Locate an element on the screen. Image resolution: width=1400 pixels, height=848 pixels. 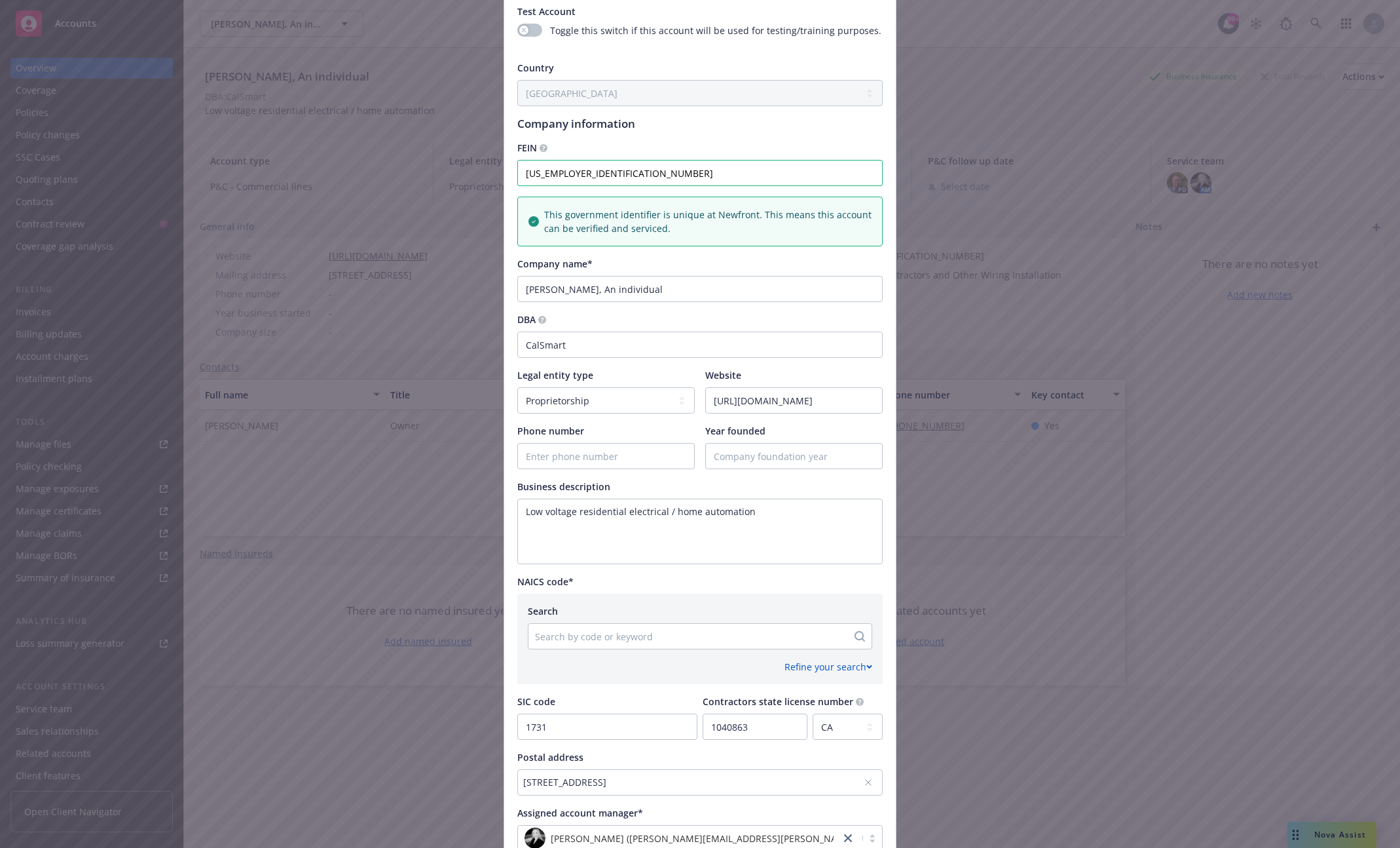
span: Year founded is located at coordinates (736, 430).